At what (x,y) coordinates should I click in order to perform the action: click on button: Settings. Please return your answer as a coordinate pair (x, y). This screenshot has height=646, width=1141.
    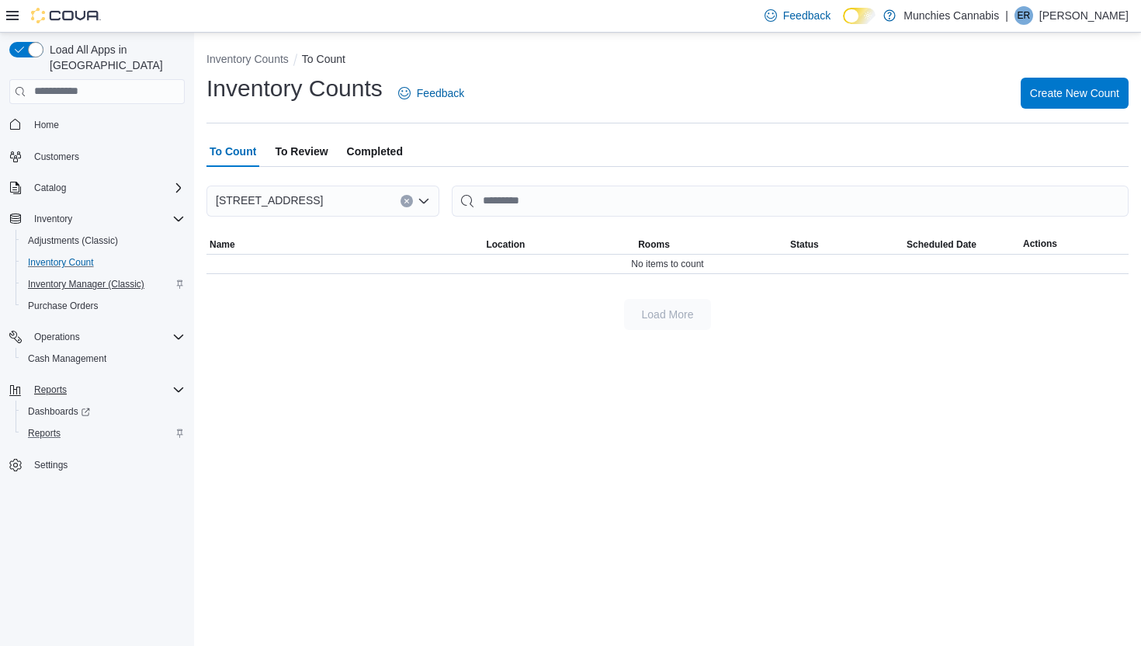
    Looking at the image, I should click on (97, 464).